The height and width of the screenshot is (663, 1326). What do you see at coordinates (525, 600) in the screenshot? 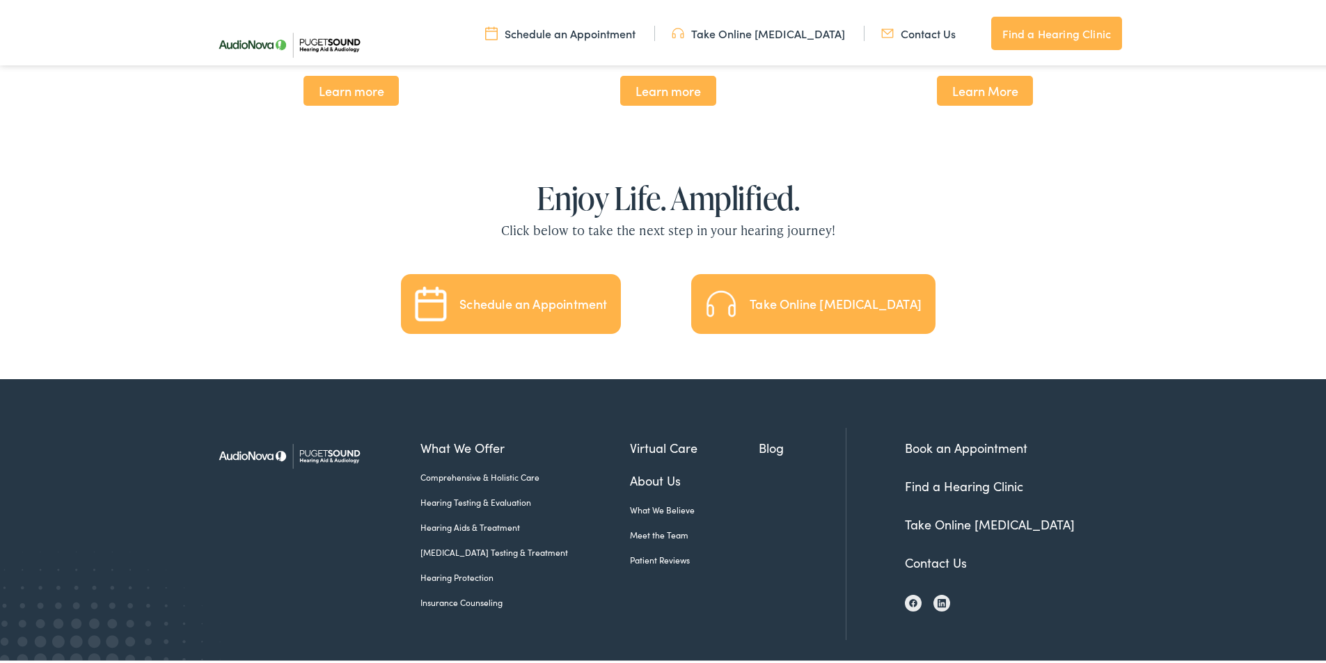
I see `a: Insurance Counseling` at bounding box center [525, 600].